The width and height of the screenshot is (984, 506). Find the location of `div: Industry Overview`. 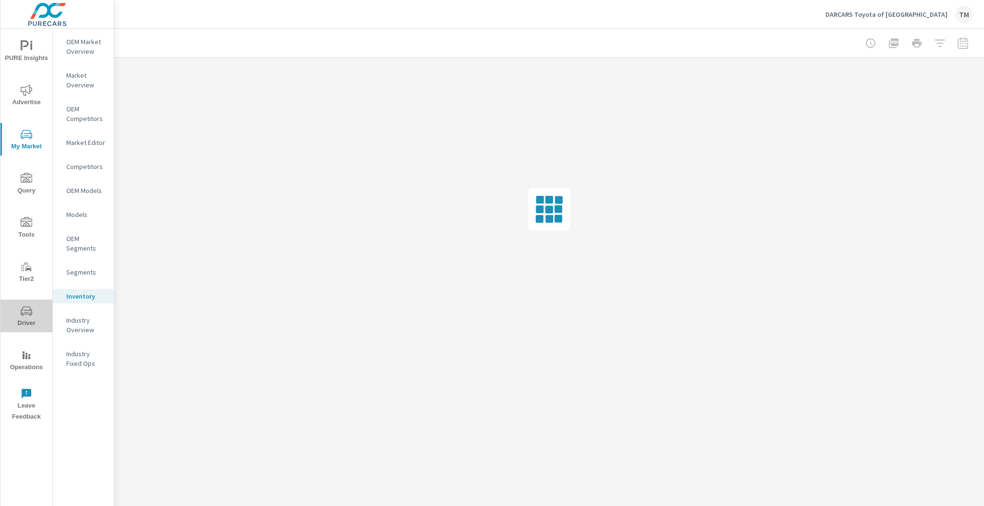

div: Industry Overview is located at coordinates (83, 325).